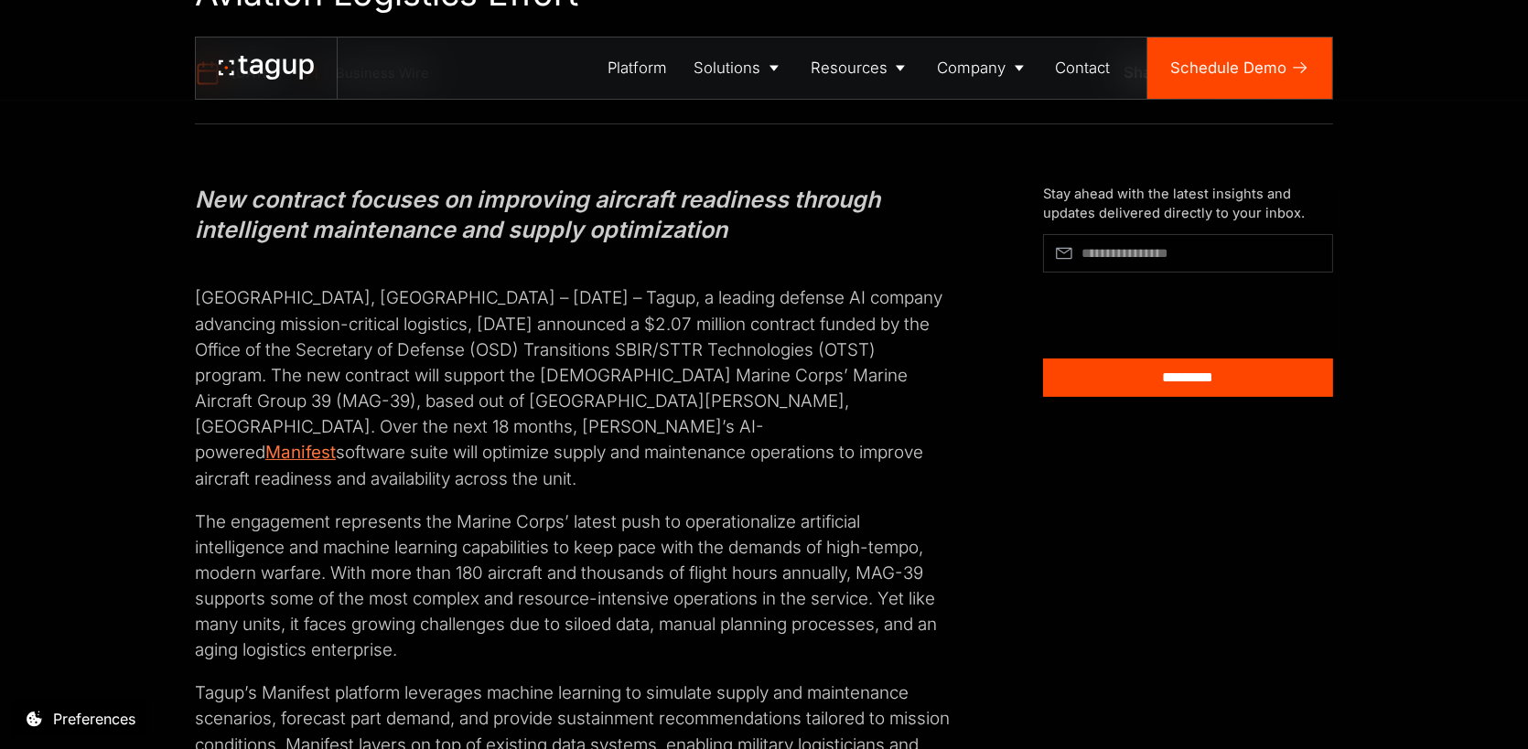 This screenshot has width=1528, height=749. I want to click on p: The engagement represents the Marine Corps’ latest push to operationalize artificial intelligence..., so click(573, 587).